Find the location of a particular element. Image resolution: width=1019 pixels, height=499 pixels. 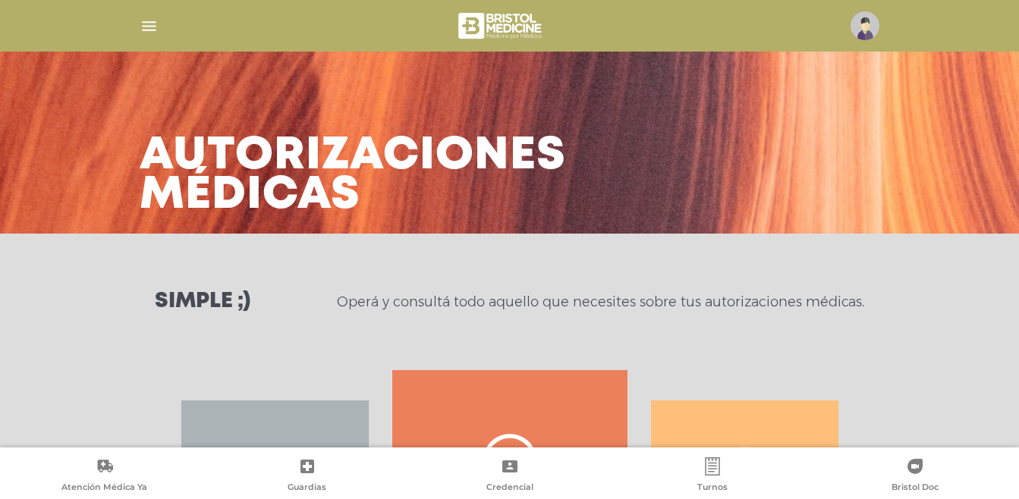

span: Guardias is located at coordinates (307, 489).